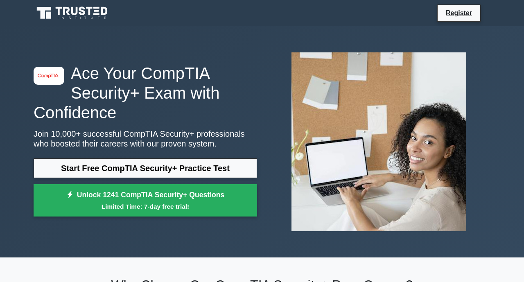 The height and width of the screenshot is (282, 524). Describe the element at coordinates (459, 13) in the screenshot. I see `a: Register` at that location.